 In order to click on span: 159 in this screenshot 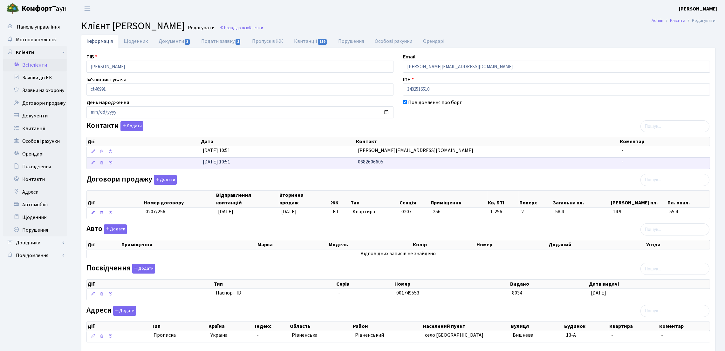, I will do `click(322, 42)`.